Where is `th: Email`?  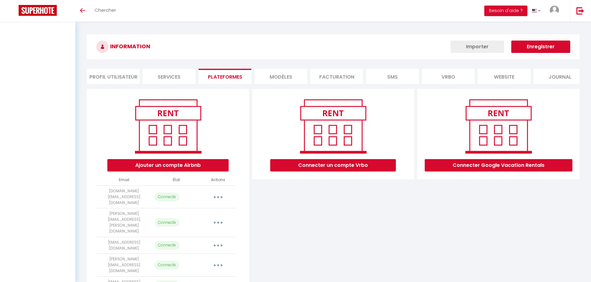 th: Email is located at coordinates (124, 180).